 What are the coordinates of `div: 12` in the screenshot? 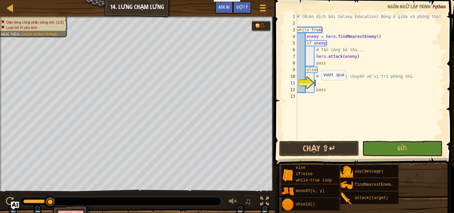 It's located at (290, 90).